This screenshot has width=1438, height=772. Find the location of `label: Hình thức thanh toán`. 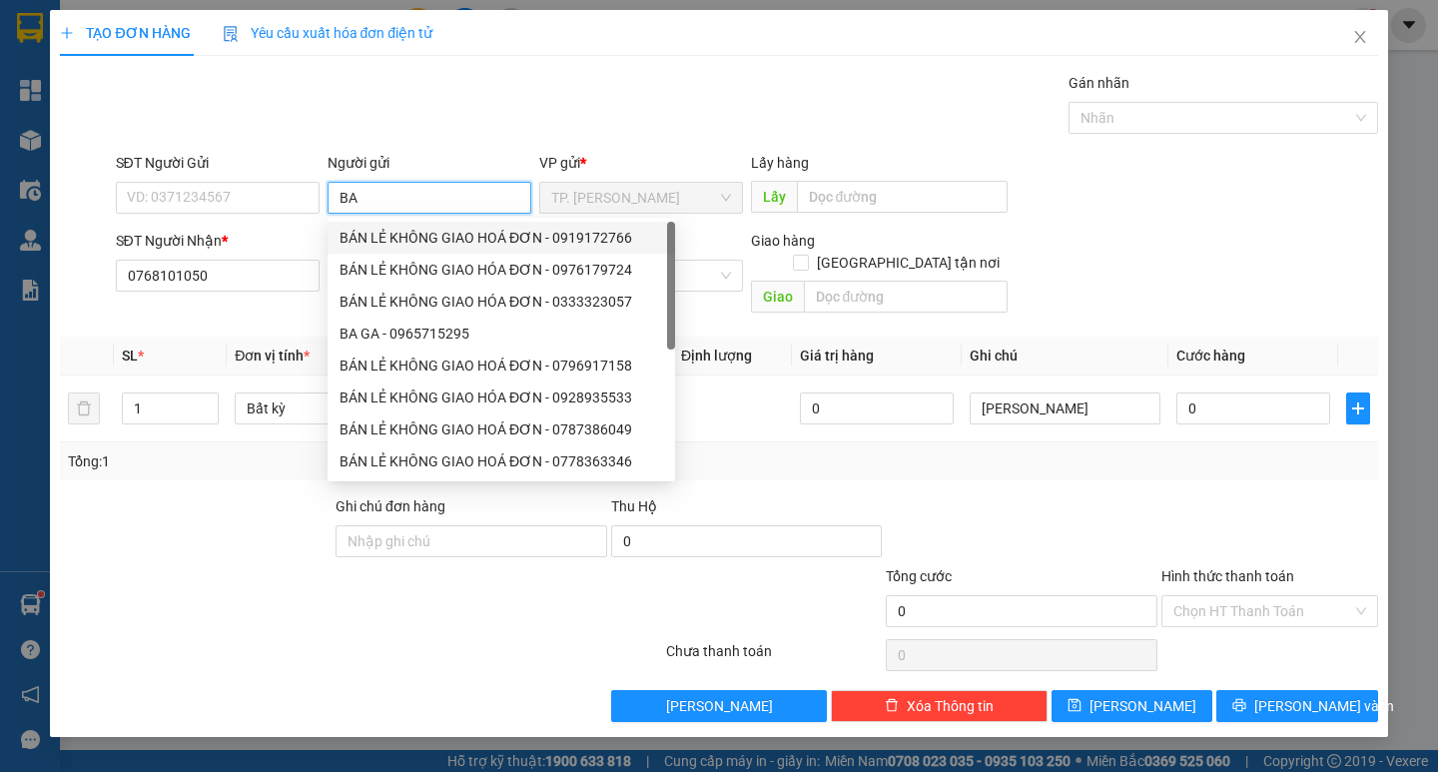

label: Hình thức thanh toán is located at coordinates (1228, 576).